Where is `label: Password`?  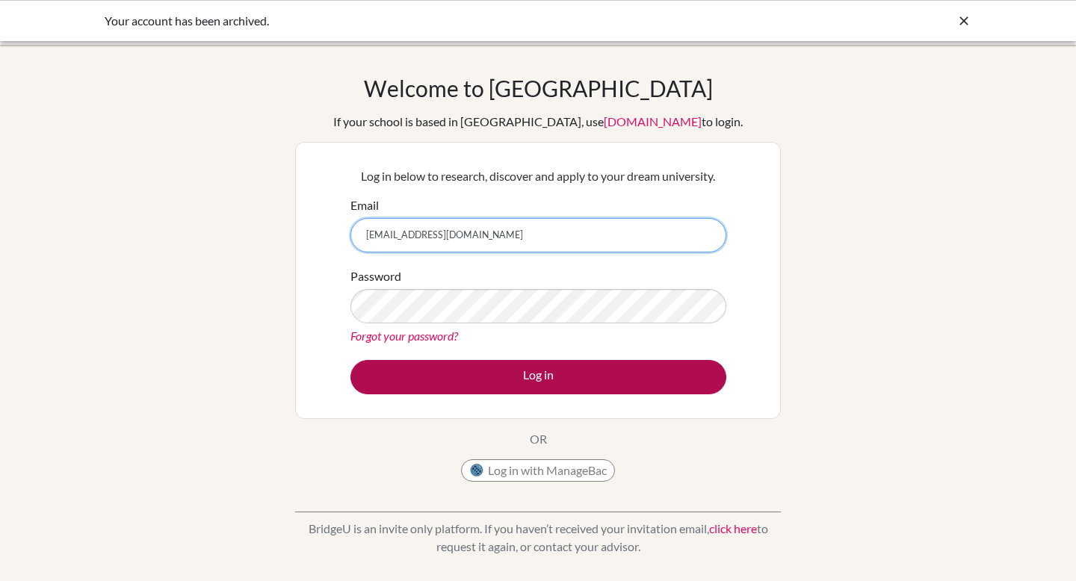
label: Password is located at coordinates (376, 276).